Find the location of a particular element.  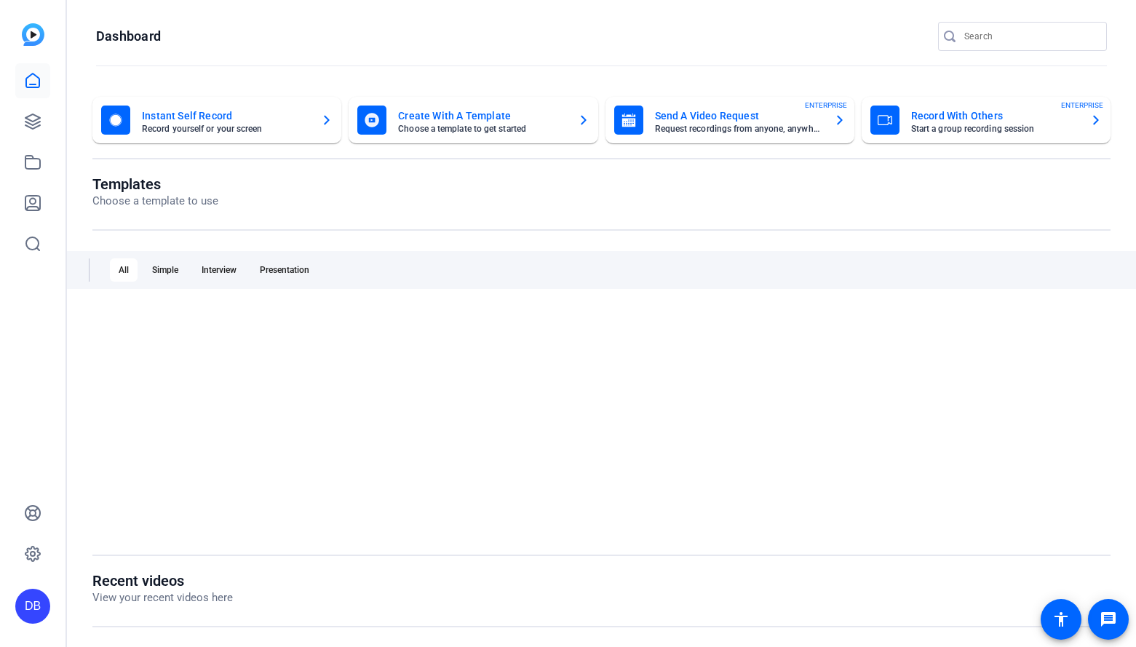

h1: Templates is located at coordinates (155, 184).